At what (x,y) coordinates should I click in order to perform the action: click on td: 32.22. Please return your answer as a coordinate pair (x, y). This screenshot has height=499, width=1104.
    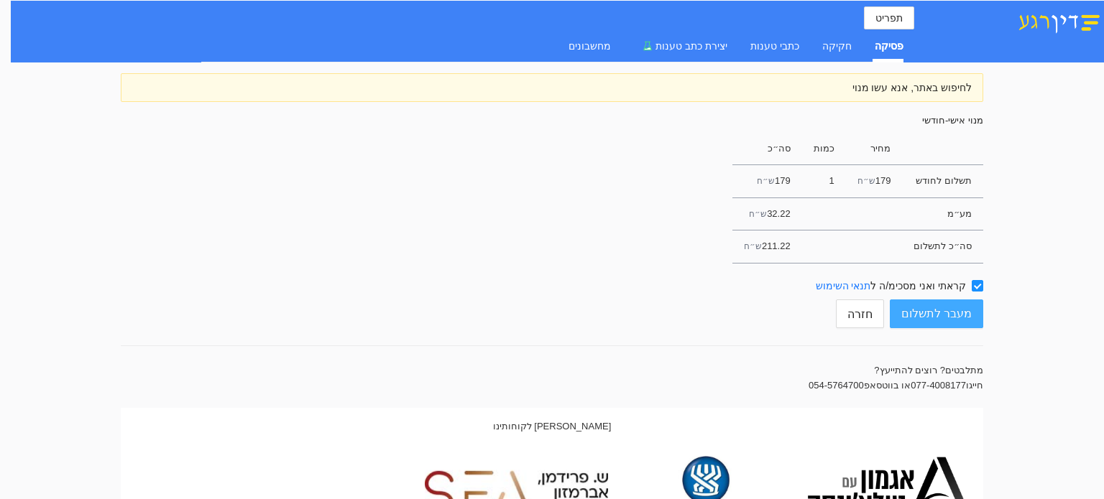
    Looking at the image, I should click on (767, 213).